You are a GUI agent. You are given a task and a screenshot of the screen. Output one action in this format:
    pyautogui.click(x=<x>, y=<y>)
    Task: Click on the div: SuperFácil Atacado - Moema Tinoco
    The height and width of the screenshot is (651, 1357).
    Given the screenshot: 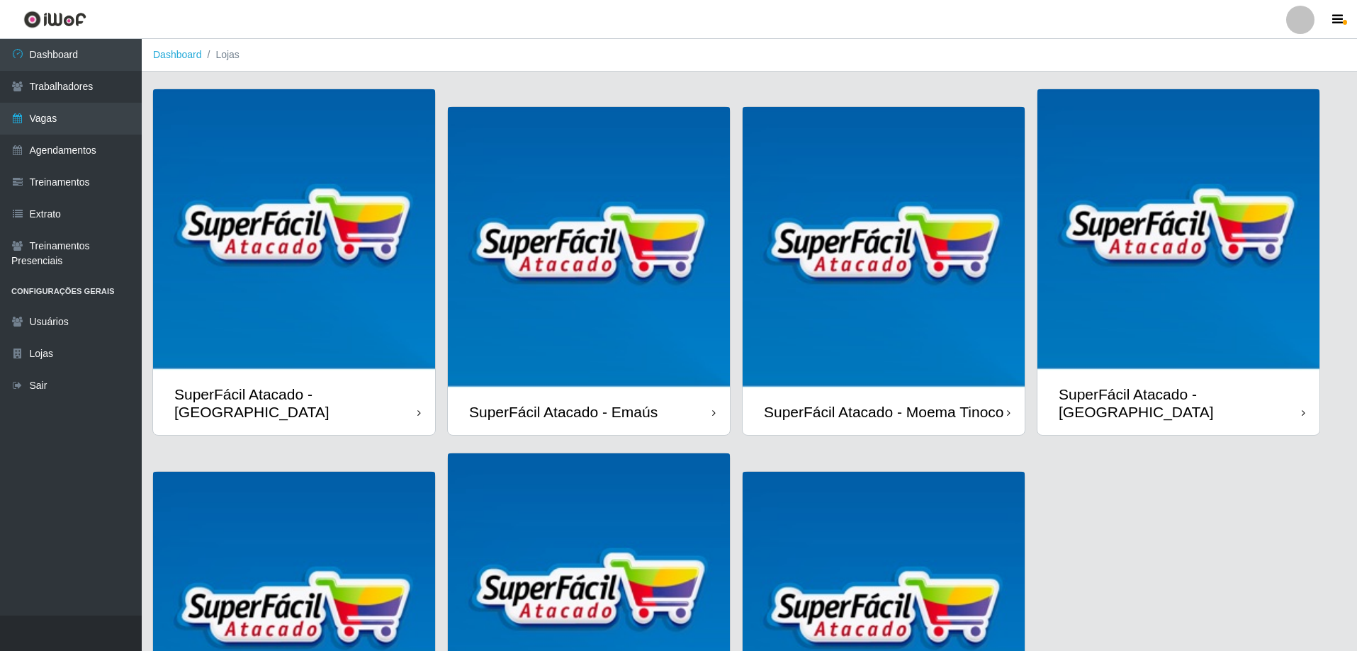 What is the action you would take?
    pyautogui.click(x=884, y=412)
    